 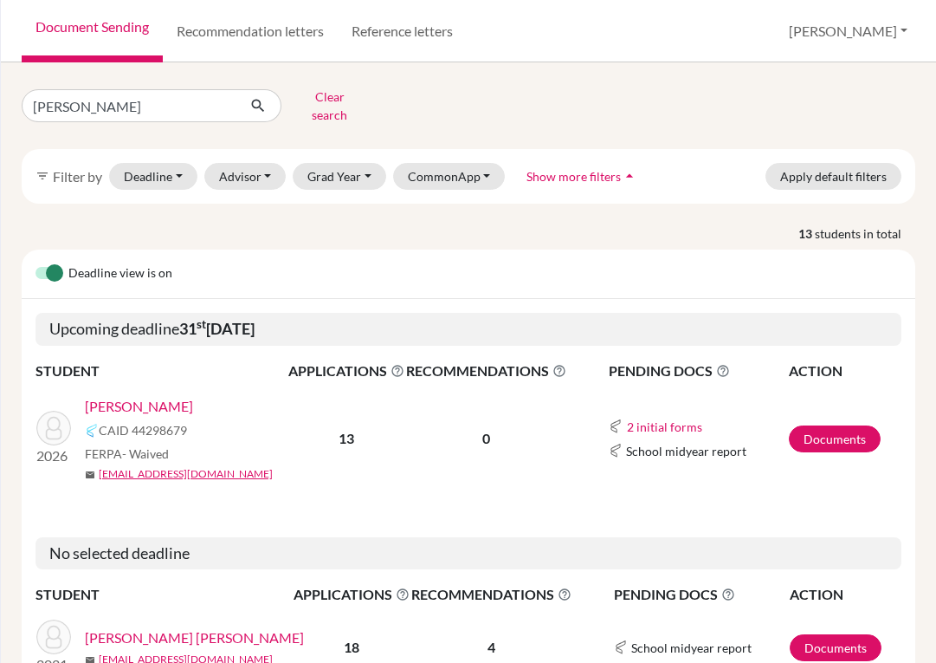 What do you see at coordinates (340, 176) in the screenshot?
I see `button: Grad Year` at bounding box center [340, 176].